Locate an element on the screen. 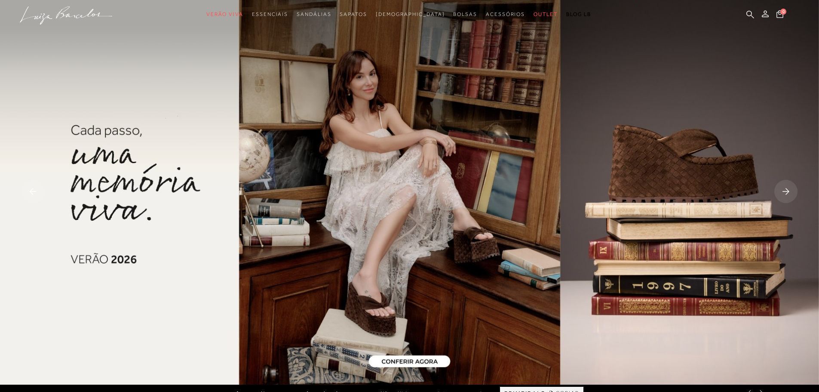 The width and height of the screenshot is (819, 392). span: Acessórios is located at coordinates (505, 14).